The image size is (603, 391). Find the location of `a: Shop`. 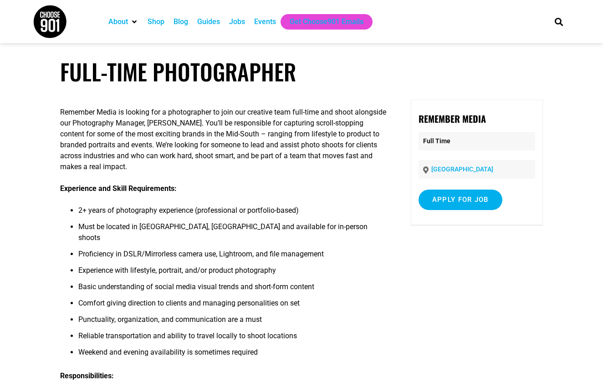

a: Shop is located at coordinates (156, 22).